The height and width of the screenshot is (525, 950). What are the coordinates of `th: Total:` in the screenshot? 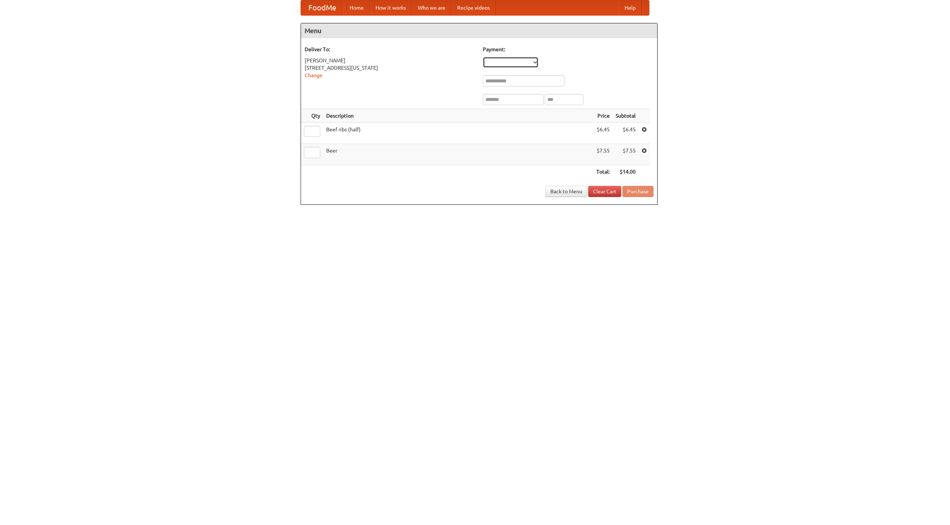 It's located at (603, 172).